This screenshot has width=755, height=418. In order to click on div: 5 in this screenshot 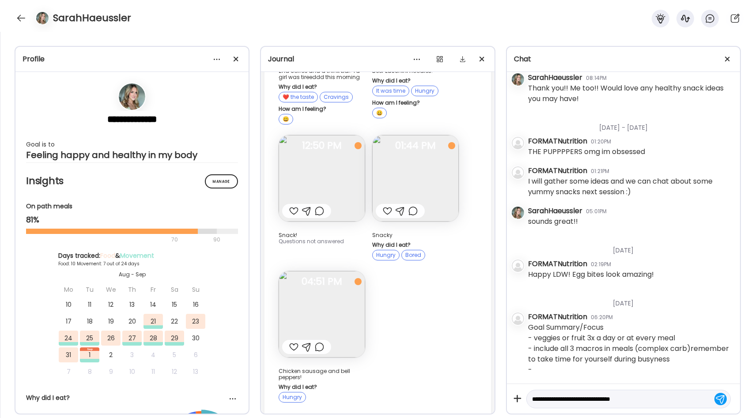, I will do `click(174, 355)`.